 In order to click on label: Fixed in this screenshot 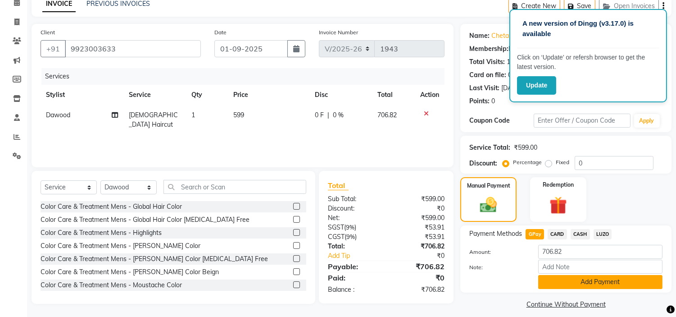, I will do `click(563, 162)`.